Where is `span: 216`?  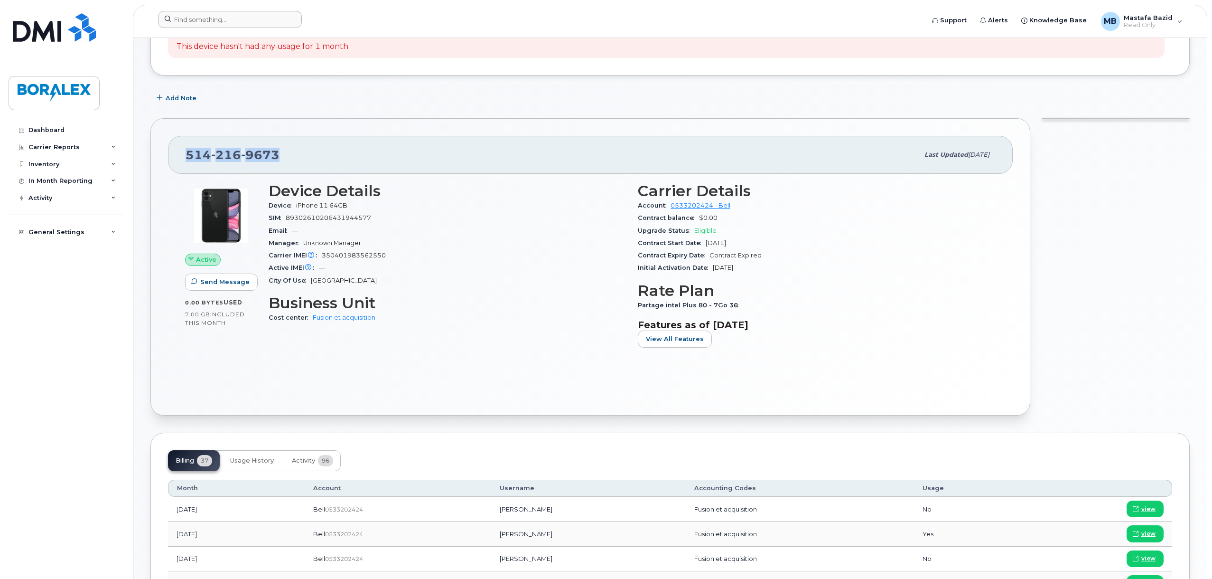 span: 216 is located at coordinates (226, 155).